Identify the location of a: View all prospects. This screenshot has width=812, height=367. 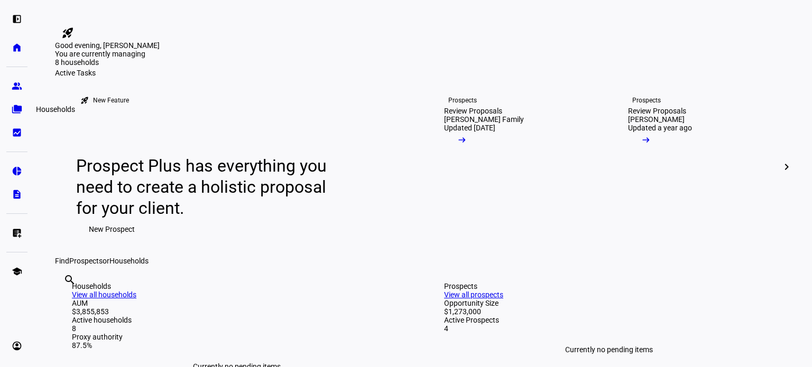
(474, 295).